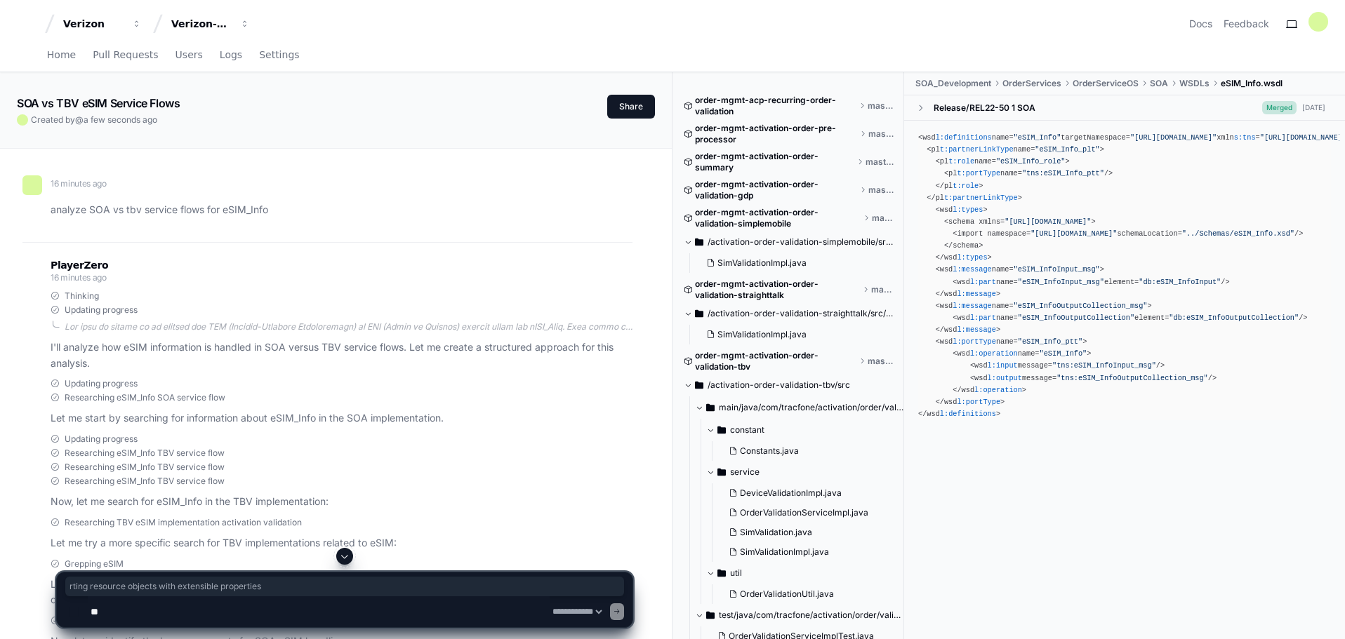 The height and width of the screenshot is (639, 1345). I want to click on div: Release/REL22-50 1 SOA, so click(984, 108).